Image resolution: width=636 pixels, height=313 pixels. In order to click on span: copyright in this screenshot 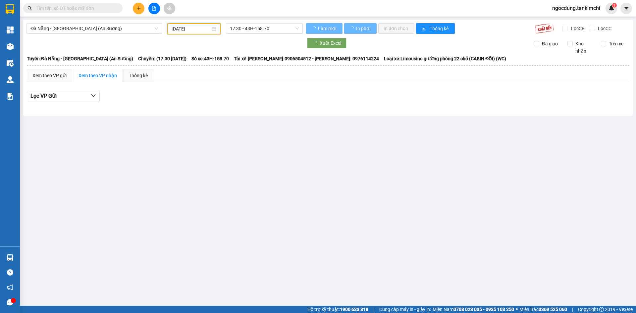, I will do `click(602, 309)`.